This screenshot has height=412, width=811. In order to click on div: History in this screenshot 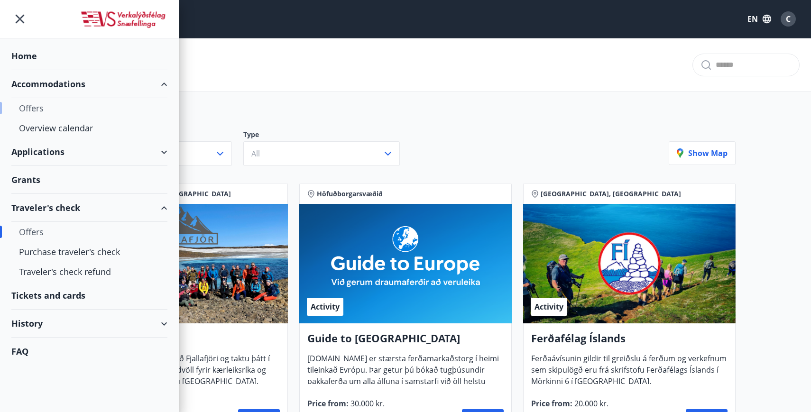, I will do `click(89, 323)`.